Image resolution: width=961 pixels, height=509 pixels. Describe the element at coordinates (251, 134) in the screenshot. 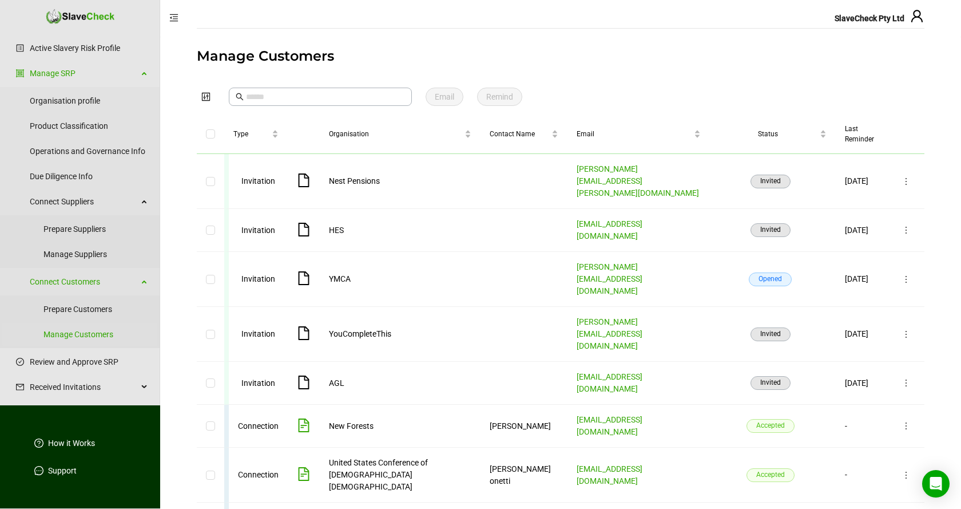

I see `span: Type` at that location.